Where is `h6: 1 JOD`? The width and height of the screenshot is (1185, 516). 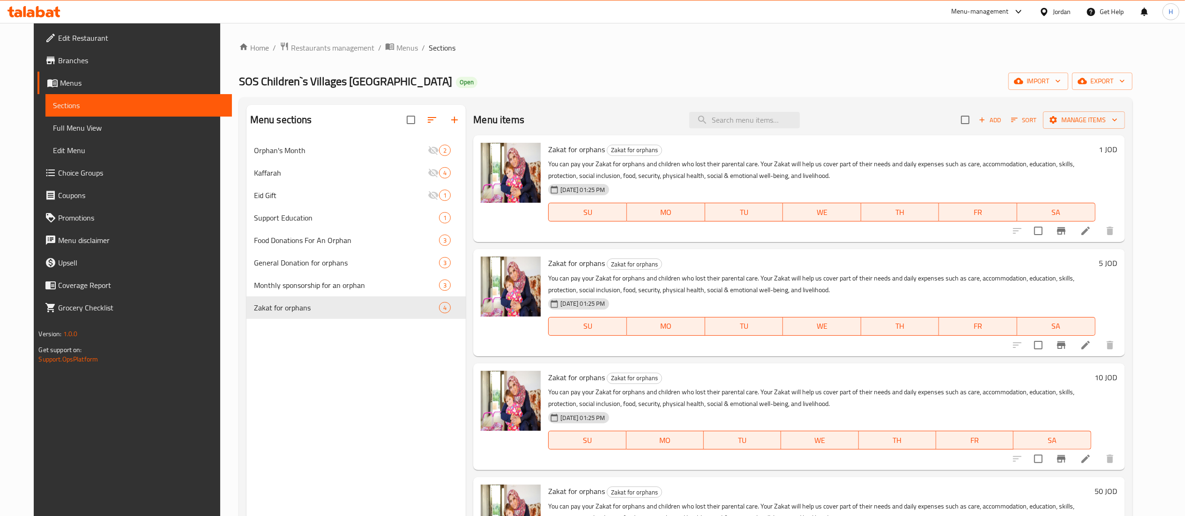
h6: 1 JOD is located at coordinates (1108, 149).